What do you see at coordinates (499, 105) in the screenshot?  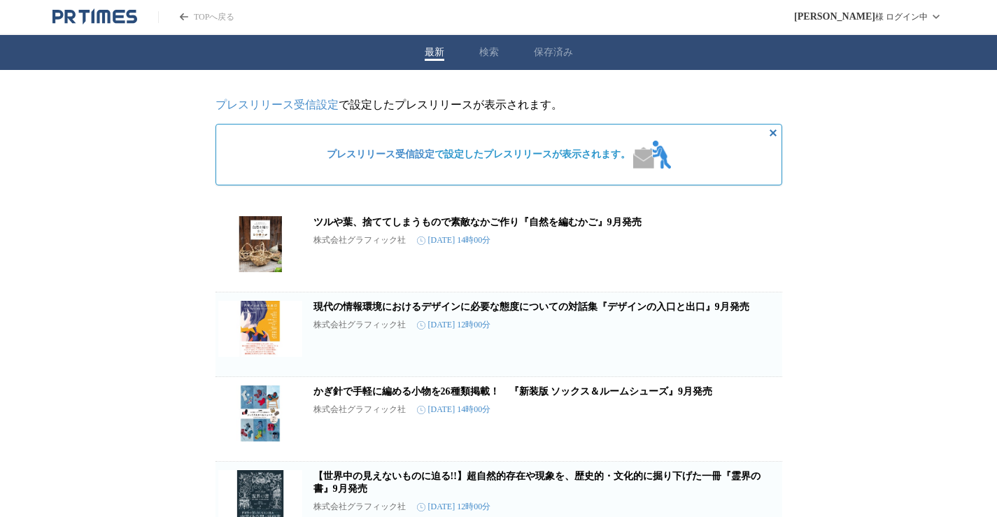 I see `p: で設定したプレスリリースが表示されます。` at bounding box center [499, 105].